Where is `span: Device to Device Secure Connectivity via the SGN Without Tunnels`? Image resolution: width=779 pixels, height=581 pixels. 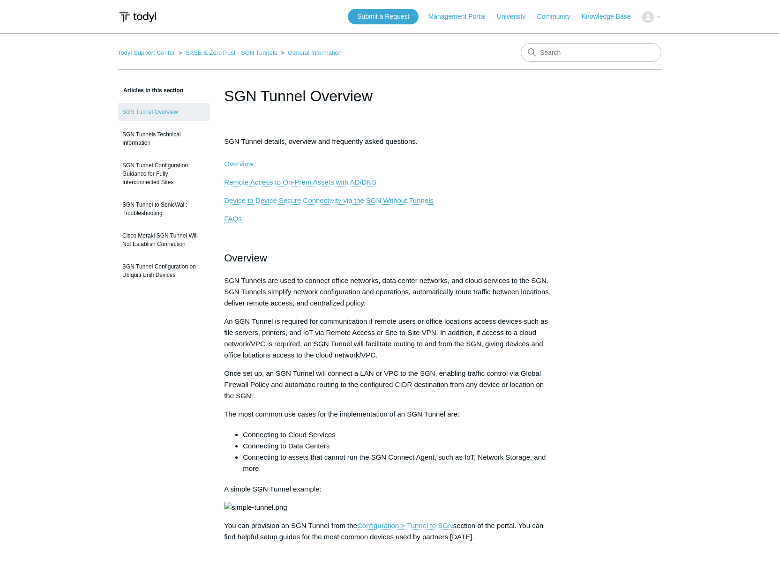
span: Device to Device Secure Connectivity via the SGN Without Tunnels is located at coordinates (328, 200).